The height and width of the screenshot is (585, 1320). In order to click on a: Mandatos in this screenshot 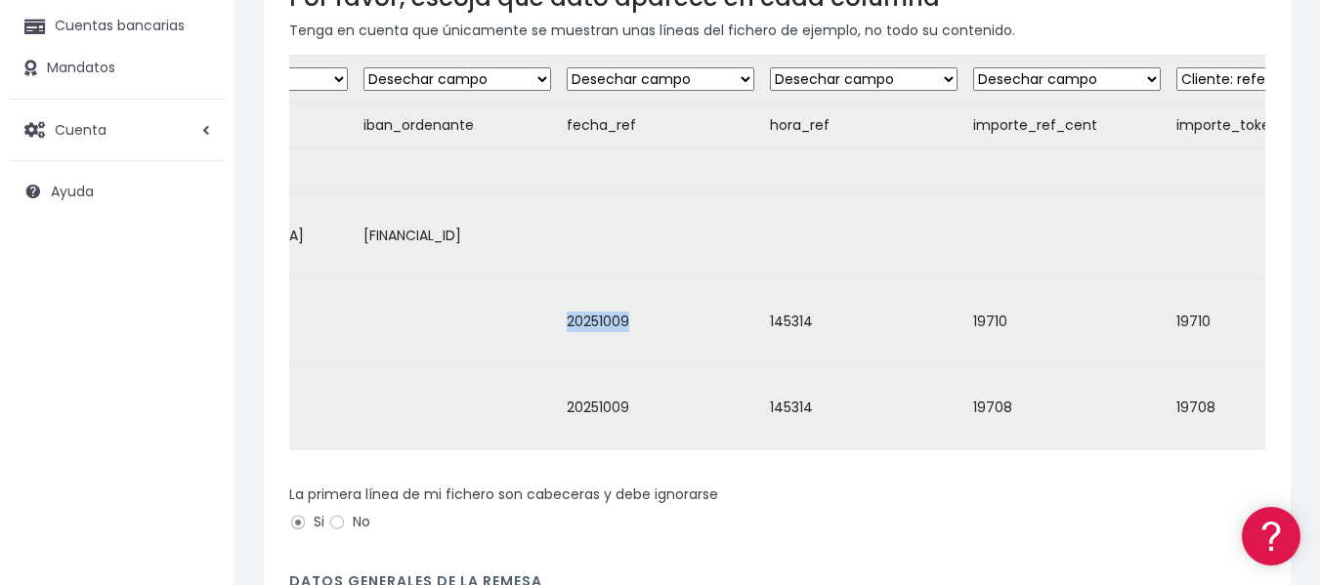, I will do `click(117, 68)`.